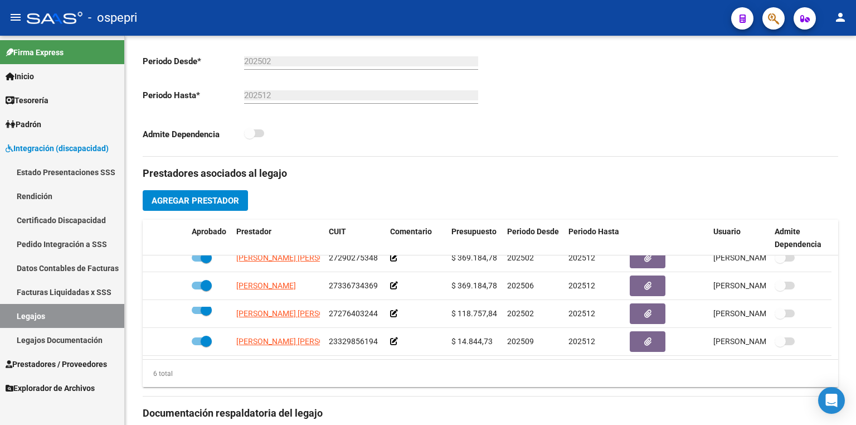 The height and width of the screenshot is (425, 856). What do you see at coordinates (595, 238) in the screenshot?
I see `datatable-header-cell: Periodo Hasta` at bounding box center [595, 238].